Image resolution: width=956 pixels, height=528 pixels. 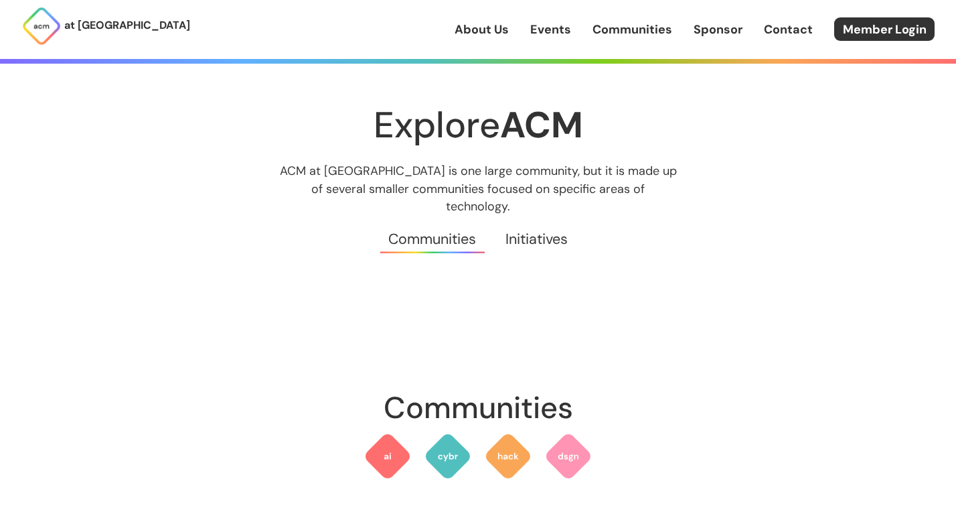 I want to click on a: Contact, so click(x=788, y=29).